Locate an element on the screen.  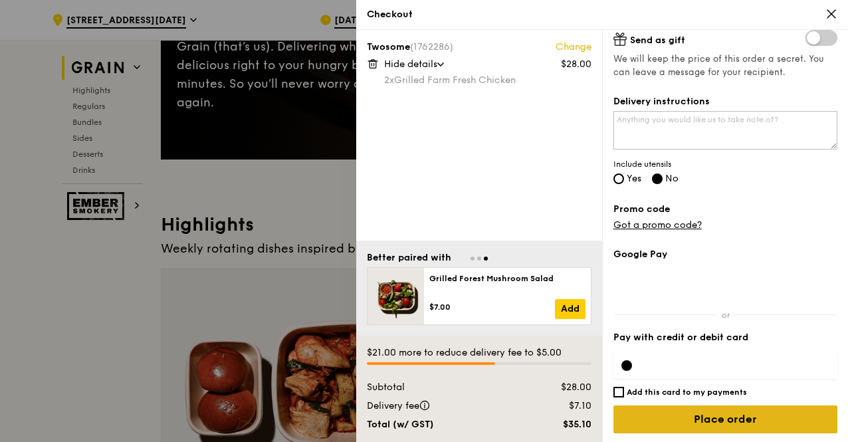
div: Subtotal is located at coordinates (438, 387).